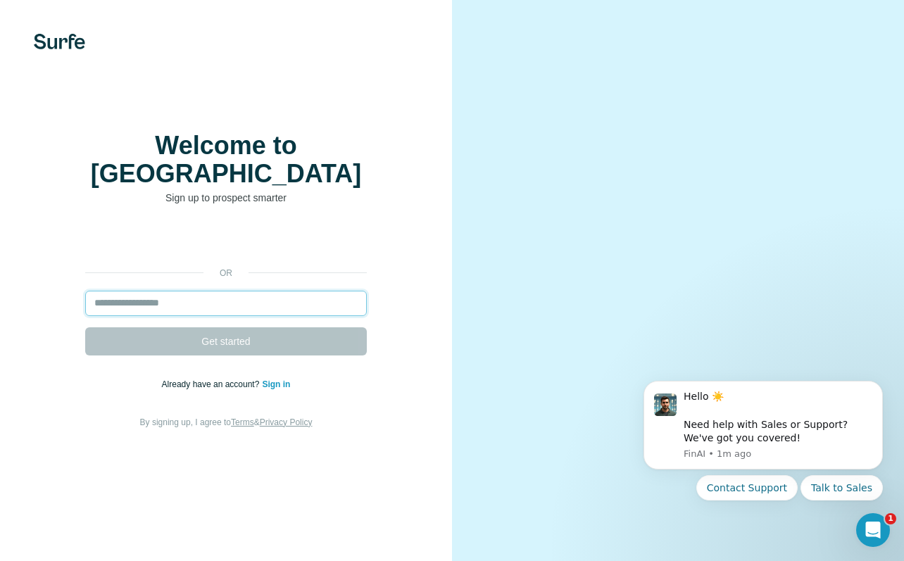  Describe the element at coordinates (156, 54) in the screenshot. I see `div: Hello ☀️ ​ Need help with Sales or Support? We've got you covered!` at that location.